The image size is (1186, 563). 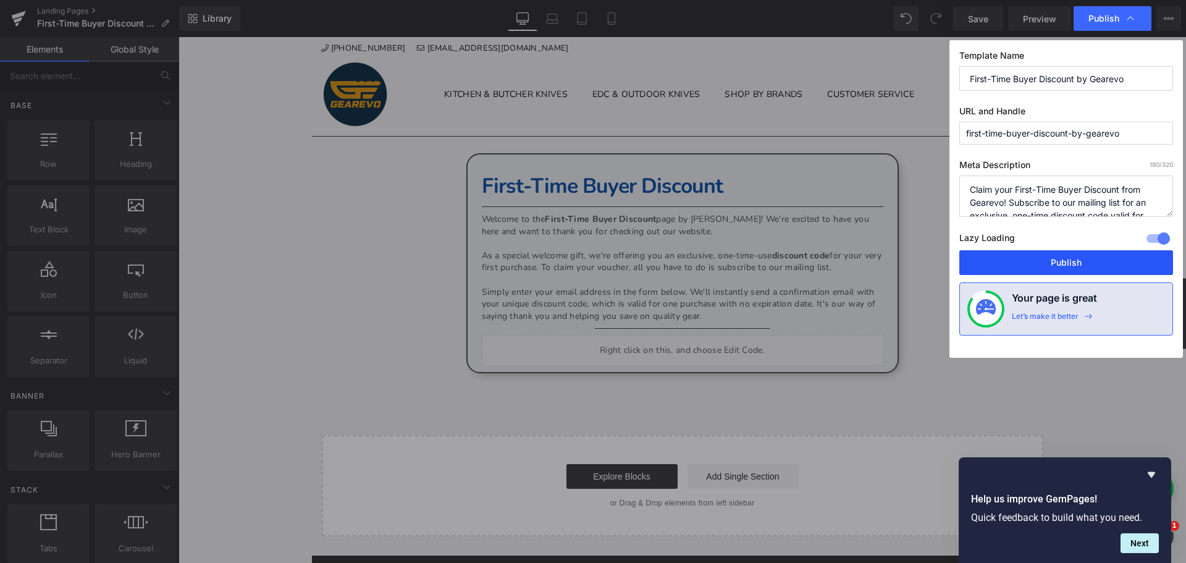 What do you see at coordinates (424, 149) in the screenshot?
I see `b: First-Time Buyer Discount` at bounding box center [424, 149].